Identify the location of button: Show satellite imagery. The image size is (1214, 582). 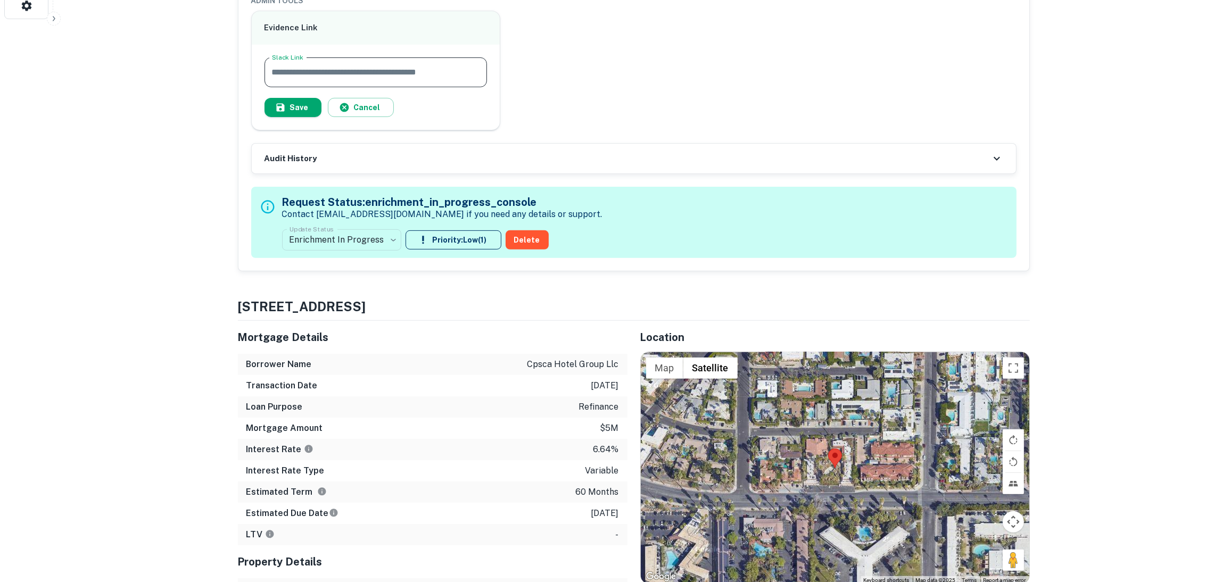
(711, 368).